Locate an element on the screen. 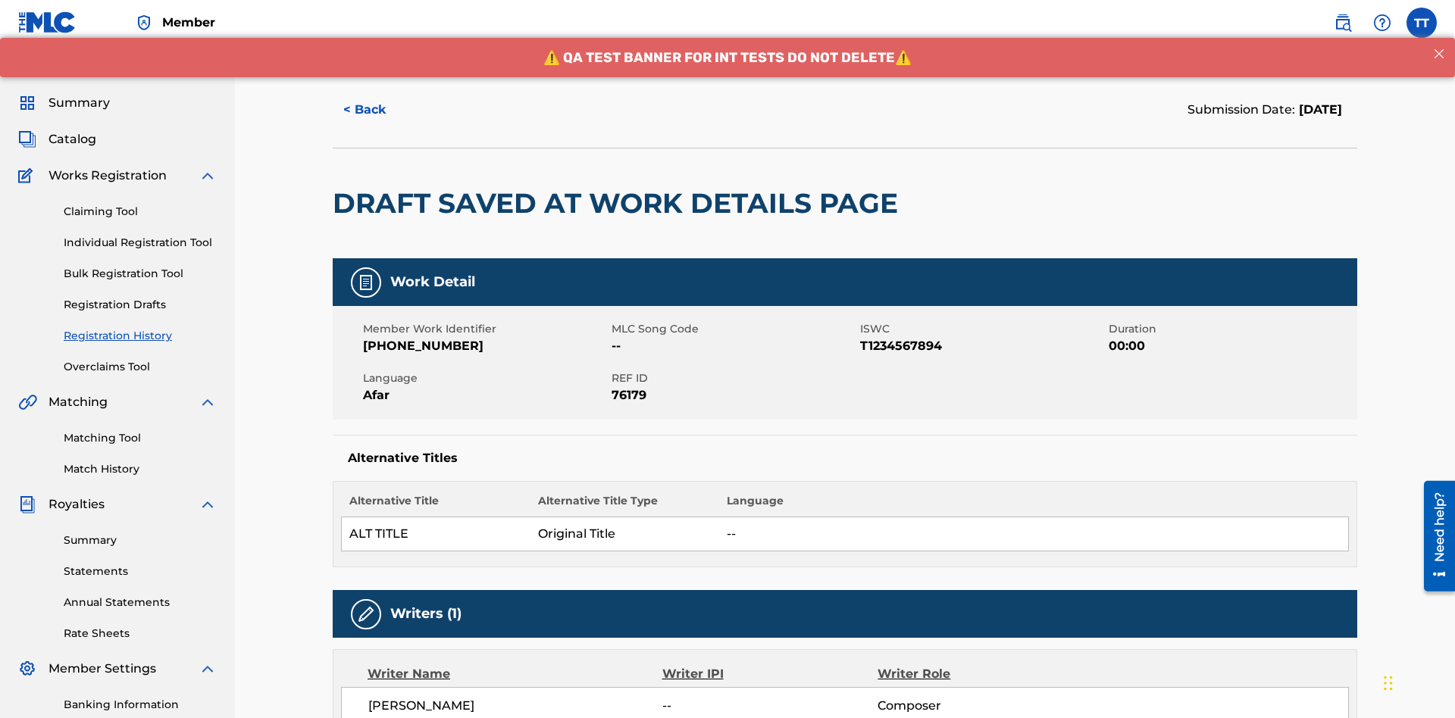  img: MLC Logo is located at coordinates (47, 22).